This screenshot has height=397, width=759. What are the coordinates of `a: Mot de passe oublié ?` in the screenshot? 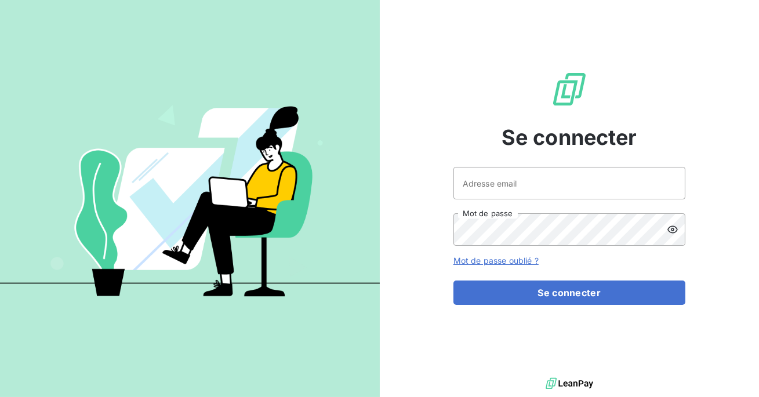 It's located at (496, 260).